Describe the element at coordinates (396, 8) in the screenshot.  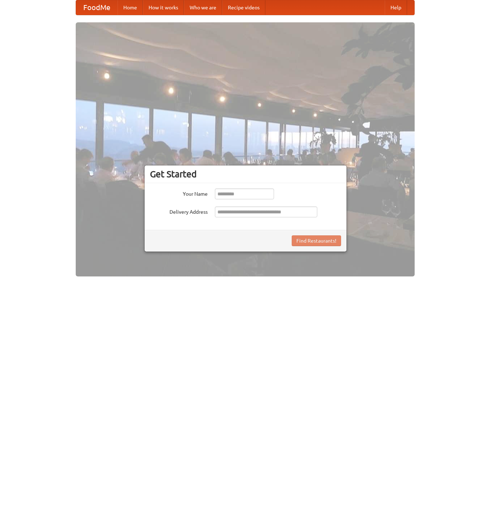
I see `a: Help` at that location.